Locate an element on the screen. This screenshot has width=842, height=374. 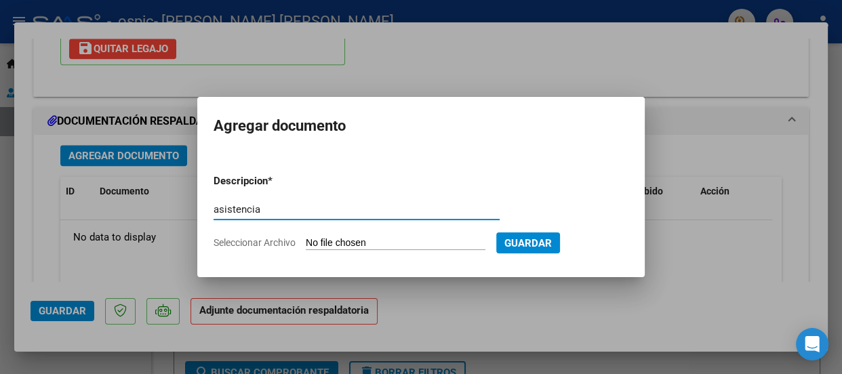
button: Guardar is located at coordinates (528, 243).